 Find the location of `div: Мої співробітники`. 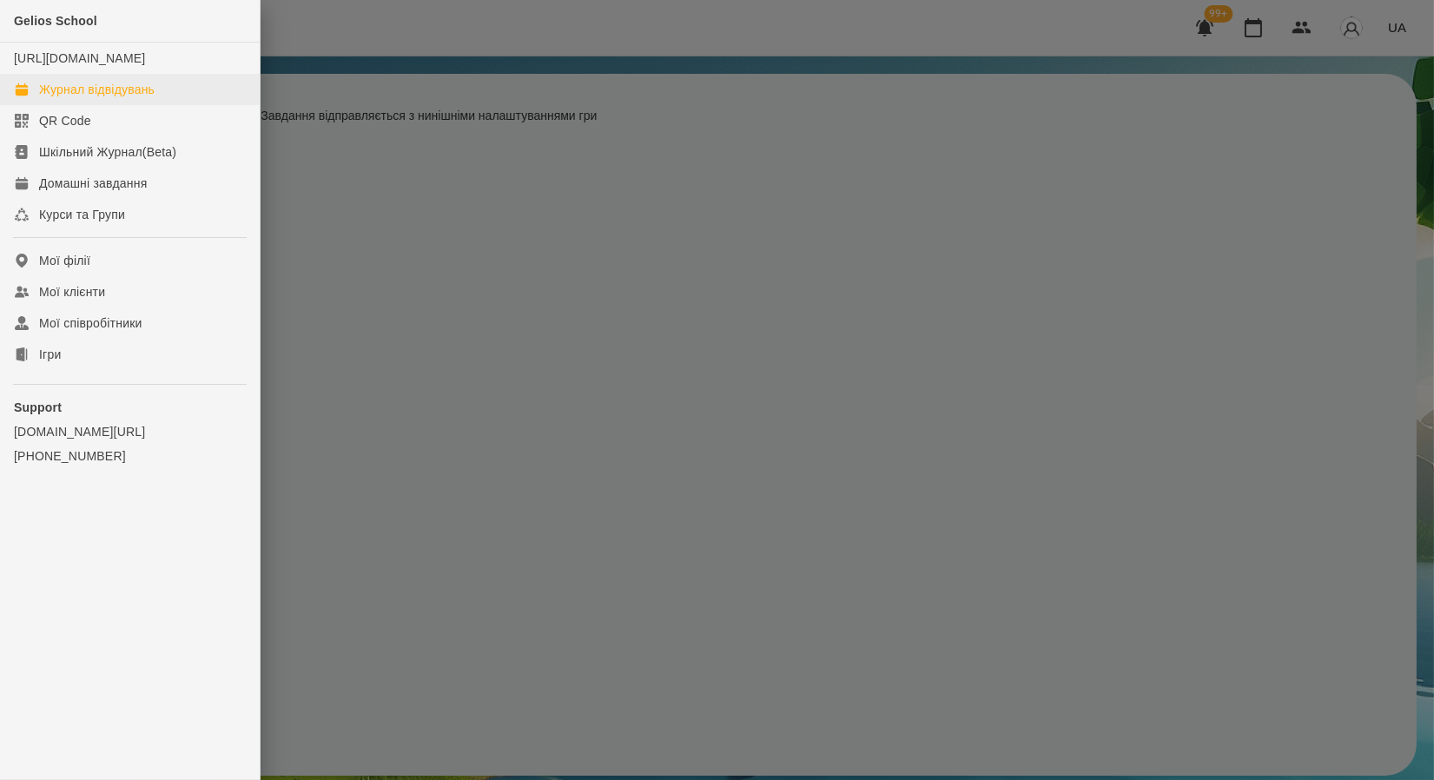

div: Мої співробітники is located at coordinates (90, 323).